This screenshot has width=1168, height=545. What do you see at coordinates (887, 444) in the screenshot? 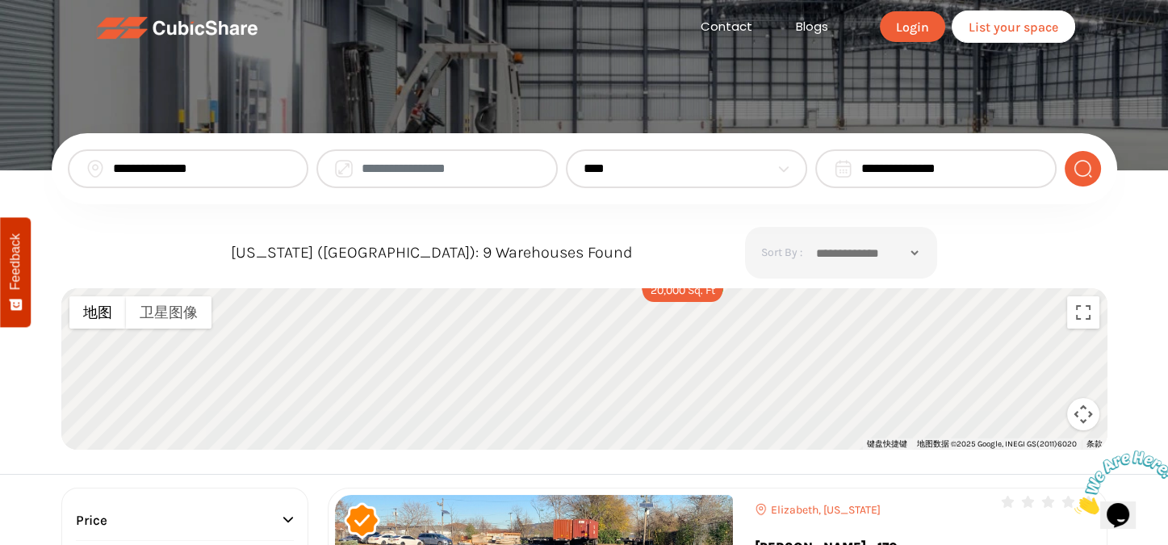
I see `button: 键盘快捷键` at bounding box center [887, 444].